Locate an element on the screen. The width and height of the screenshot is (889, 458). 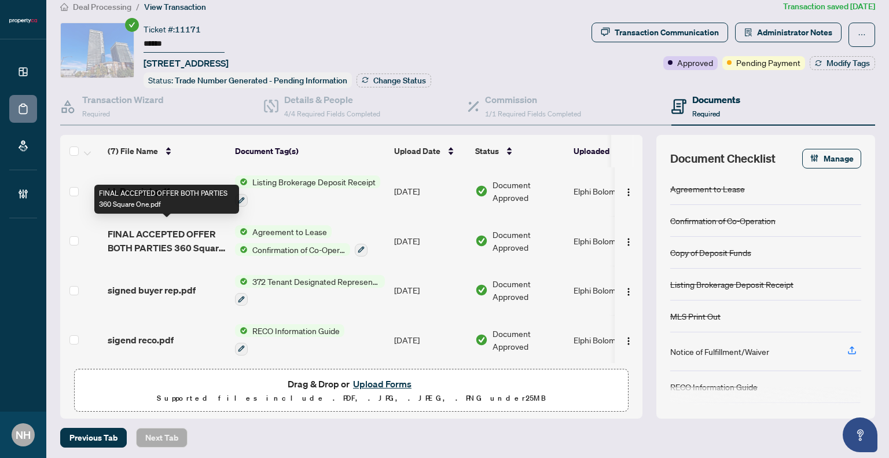
span: Deal Processing is located at coordinates (102, 7).